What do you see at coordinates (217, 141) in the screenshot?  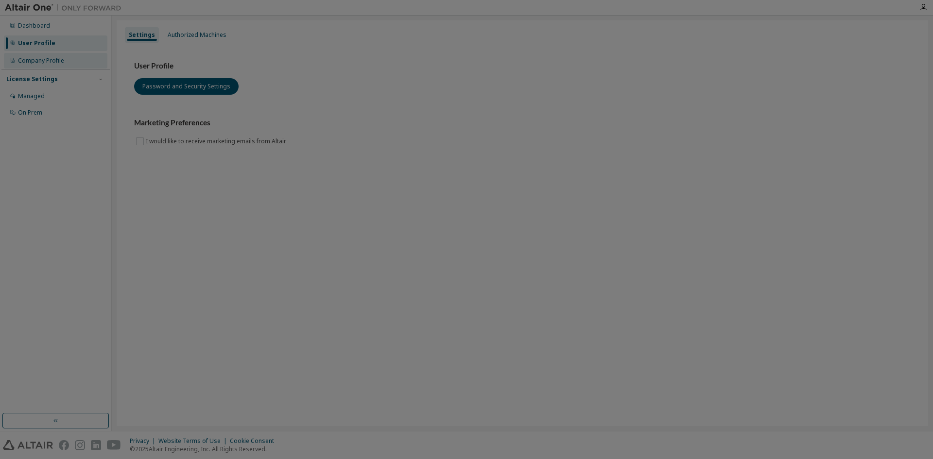 I see `label: I would like to receive marketing emails from Altair` at bounding box center [217, 141].